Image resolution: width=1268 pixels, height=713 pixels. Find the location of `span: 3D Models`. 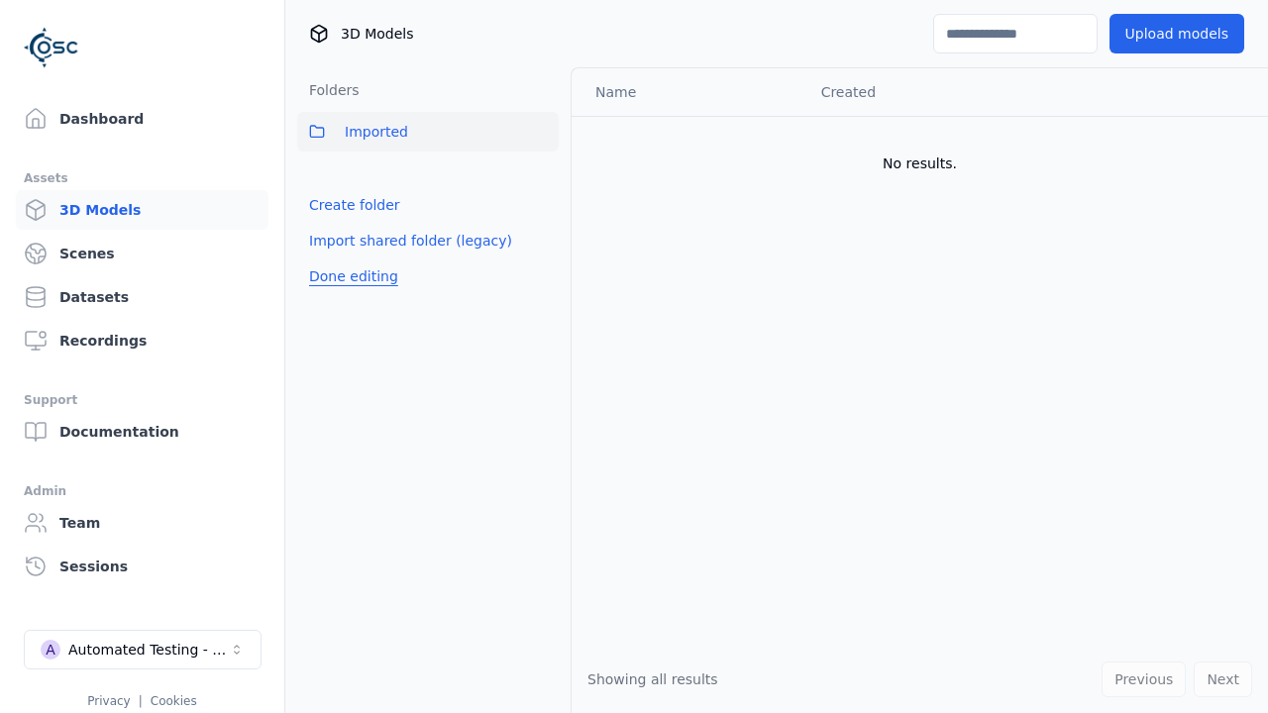

span: 3D Models is located at coordinates (376, 34).